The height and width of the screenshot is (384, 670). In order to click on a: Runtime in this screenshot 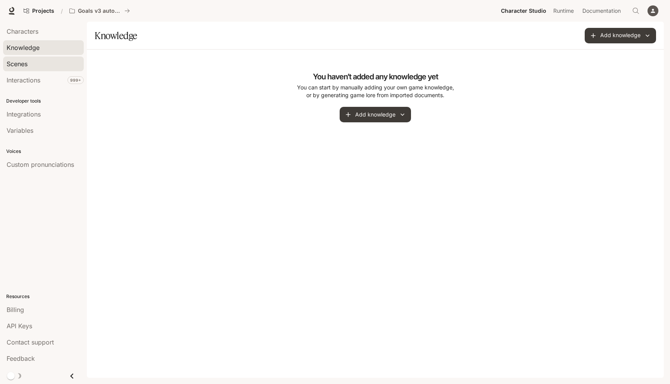, I will do `click(564, 11)`.